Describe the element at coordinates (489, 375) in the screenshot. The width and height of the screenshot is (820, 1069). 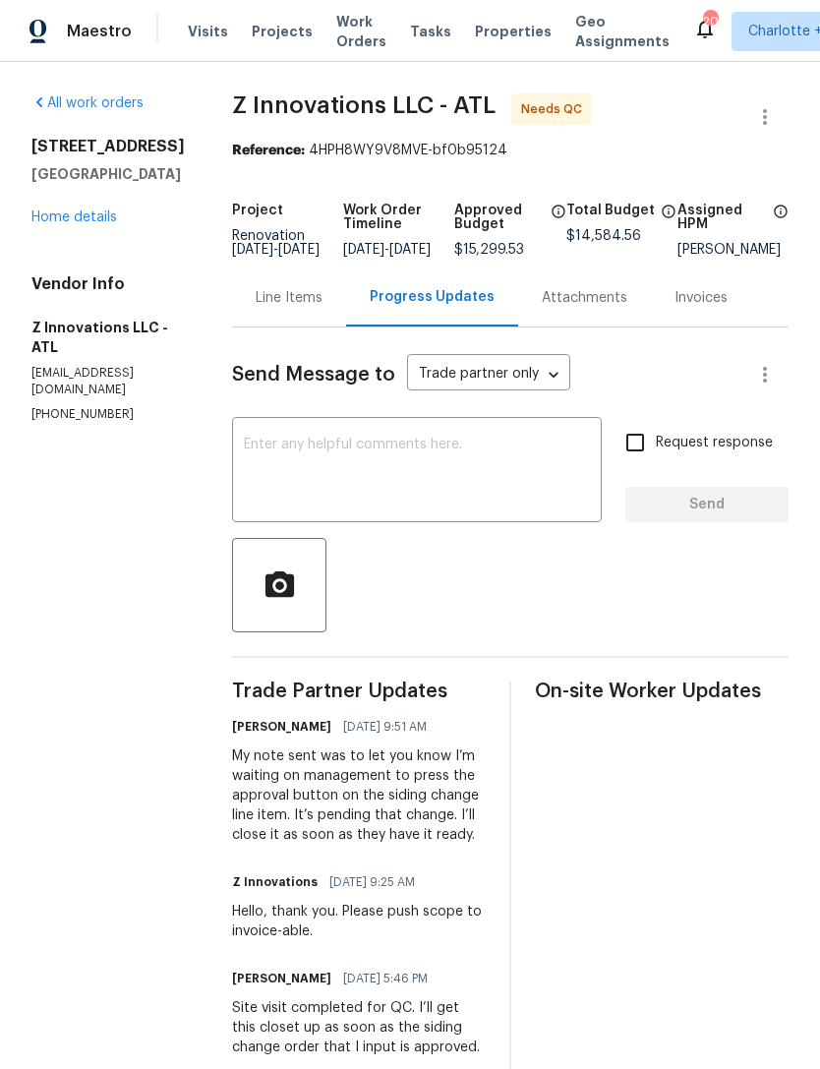
I see `div: Trade partner only` at that location.